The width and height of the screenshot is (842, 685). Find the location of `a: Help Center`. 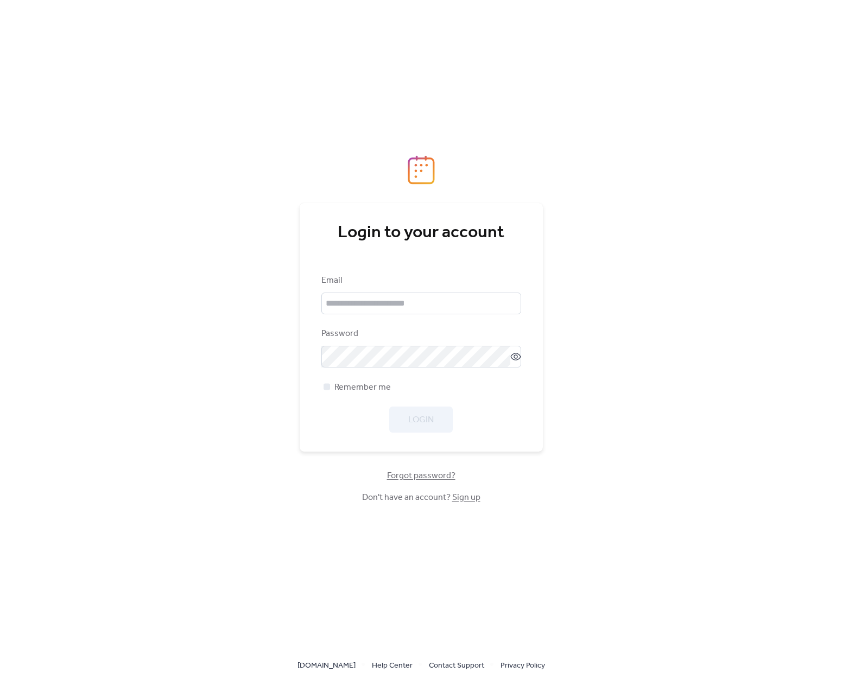

a: Help Center is located at coordinates (392, 665).